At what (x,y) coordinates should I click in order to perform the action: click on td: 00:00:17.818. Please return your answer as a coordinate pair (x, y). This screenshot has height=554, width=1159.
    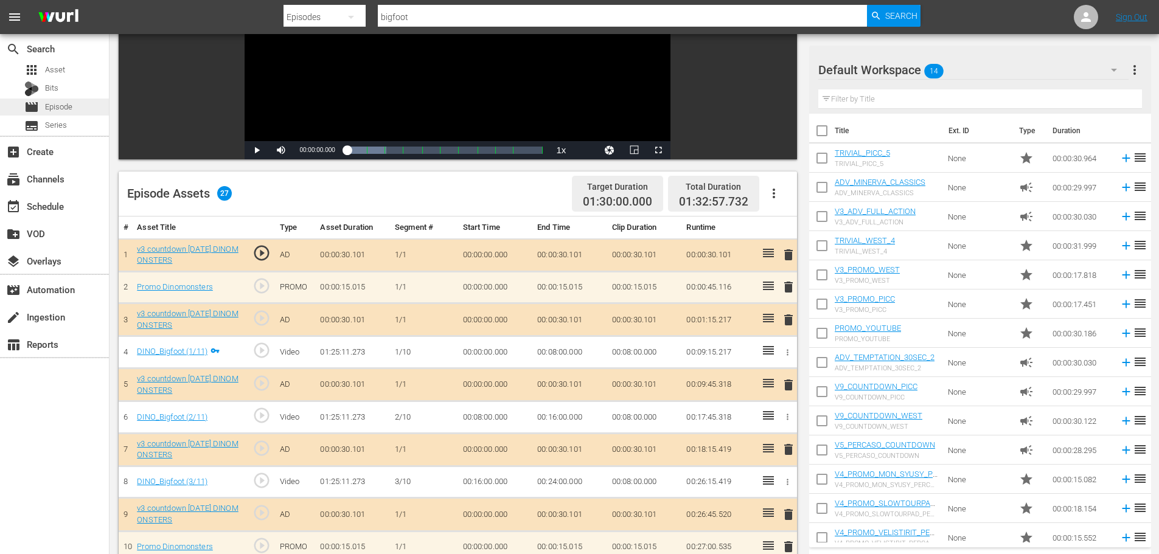
    Looking at the image, I should click on (1081, 275).